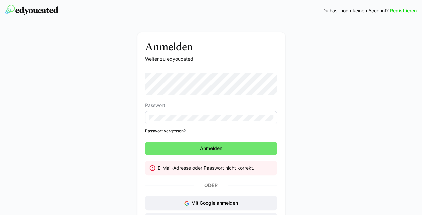 Image resolution: width=422 pixels, height=215 pixels. What do you see at coordinates (211, 203) in the screenshot?
I see `button: Mit Google anmelden` at bounding box center [211, 203].